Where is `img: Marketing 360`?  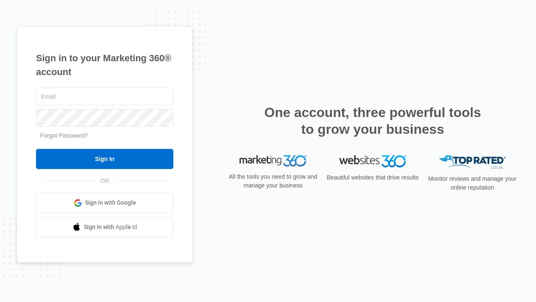
img: Marketing 360 is located at coordinates (273, 161).